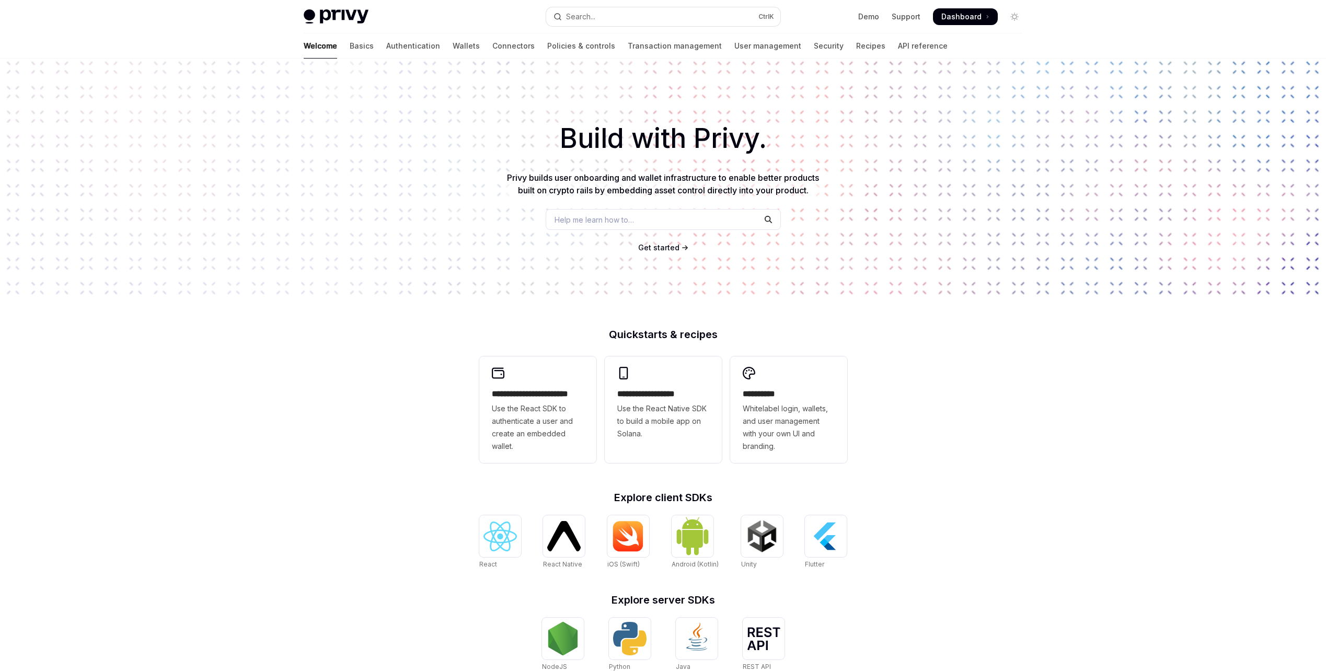  What do you see at coordinates (500, 543) in the screenshot?
I see `a: ReactReact` at bounding box center [500, 543].